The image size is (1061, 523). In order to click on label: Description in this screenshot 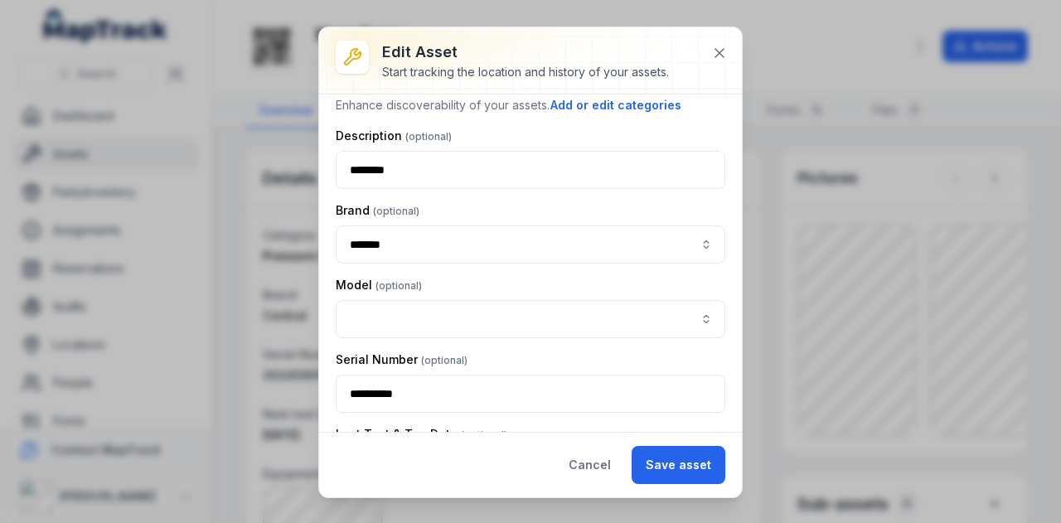, I will do `click(394, 136)`.